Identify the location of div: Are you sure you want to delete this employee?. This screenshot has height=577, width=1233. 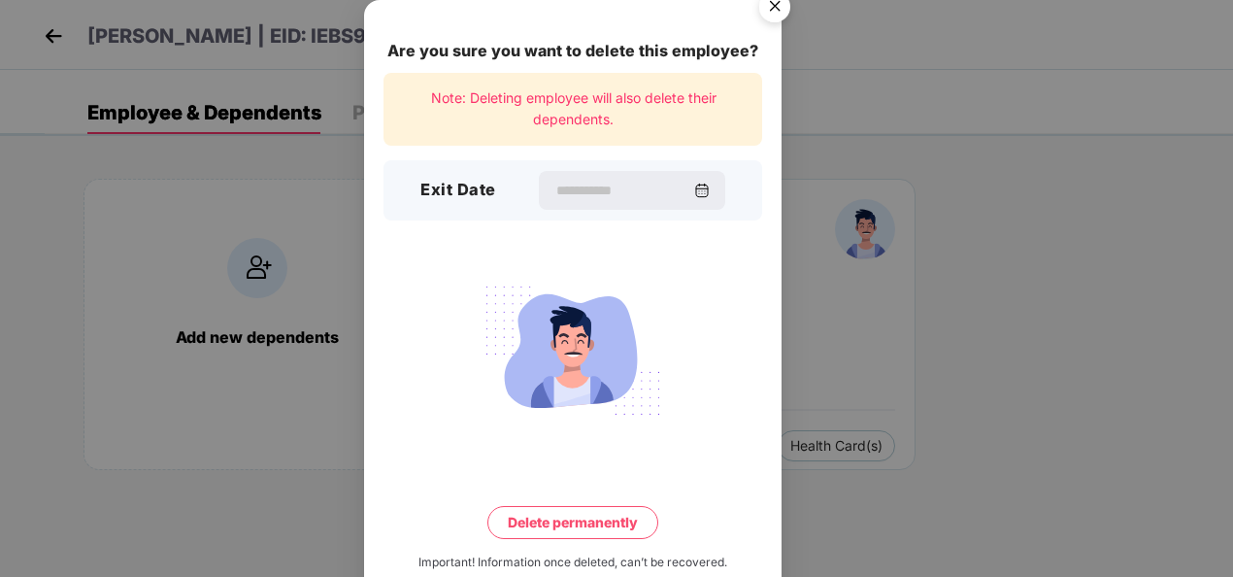
(573, 51).